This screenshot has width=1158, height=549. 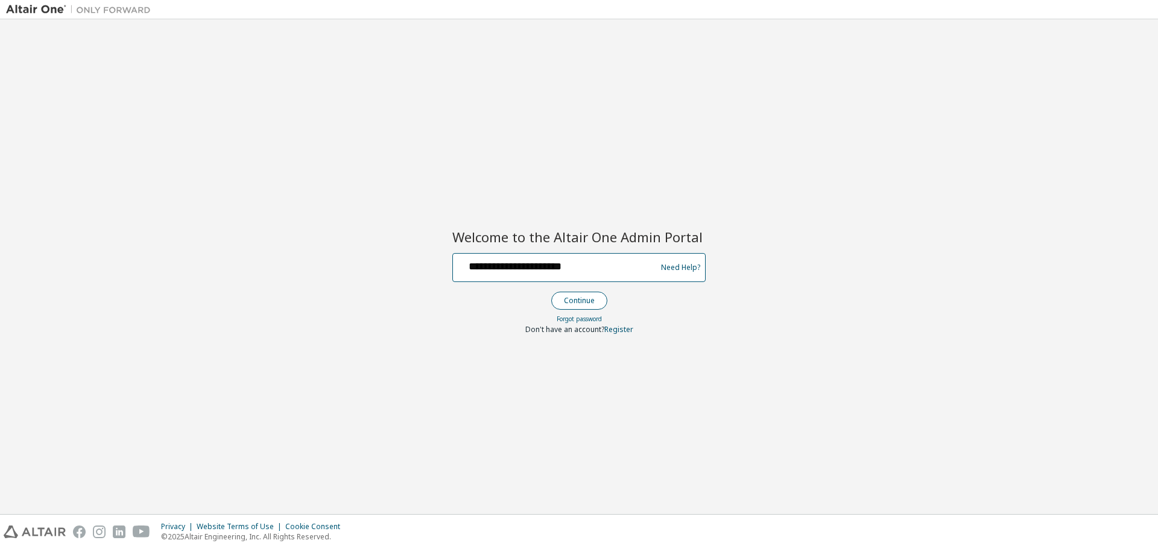 What do you see at coordinates (141, 532) in the screenshot?
I see `img: youtube.svg` at bounding box center [141, 532].